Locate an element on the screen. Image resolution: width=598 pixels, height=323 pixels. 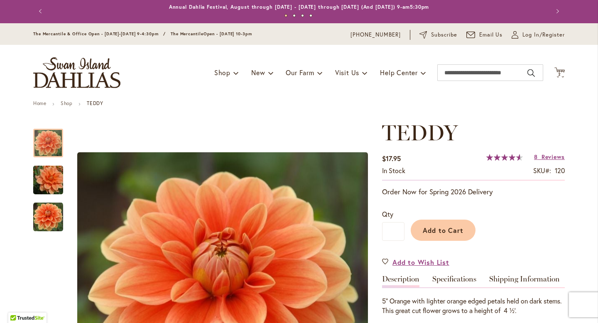
p: Order Now for Spring 2026 Delivery is located at coordinates (474, 192).